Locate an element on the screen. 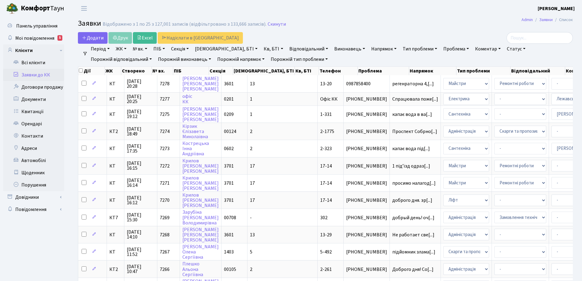  img: logo.png is located at coordinates (12, 9).